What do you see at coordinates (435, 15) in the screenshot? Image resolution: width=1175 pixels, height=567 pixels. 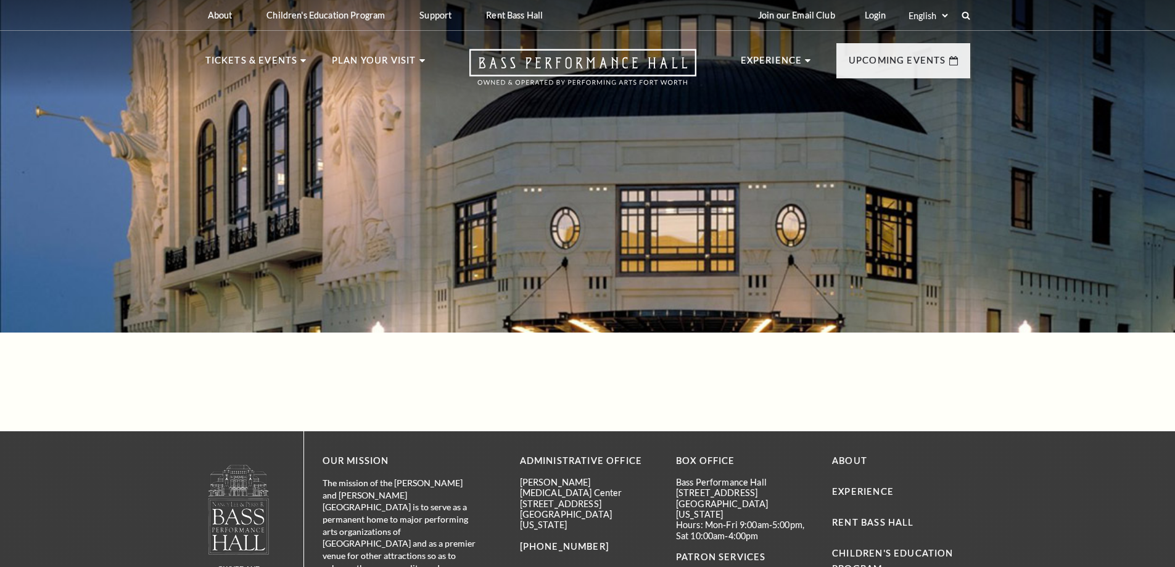 I see `p: Support` at bounding box center [435, 15].